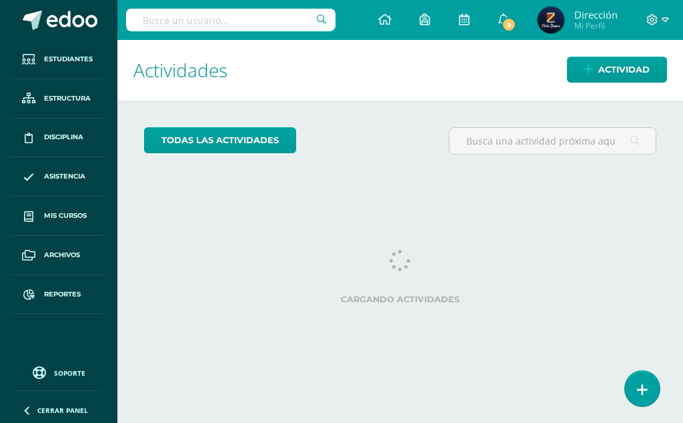 This screenshot has width=683, height=423. I want to click on input: Busca una actividad próxima aquí..., so click(552, 141).